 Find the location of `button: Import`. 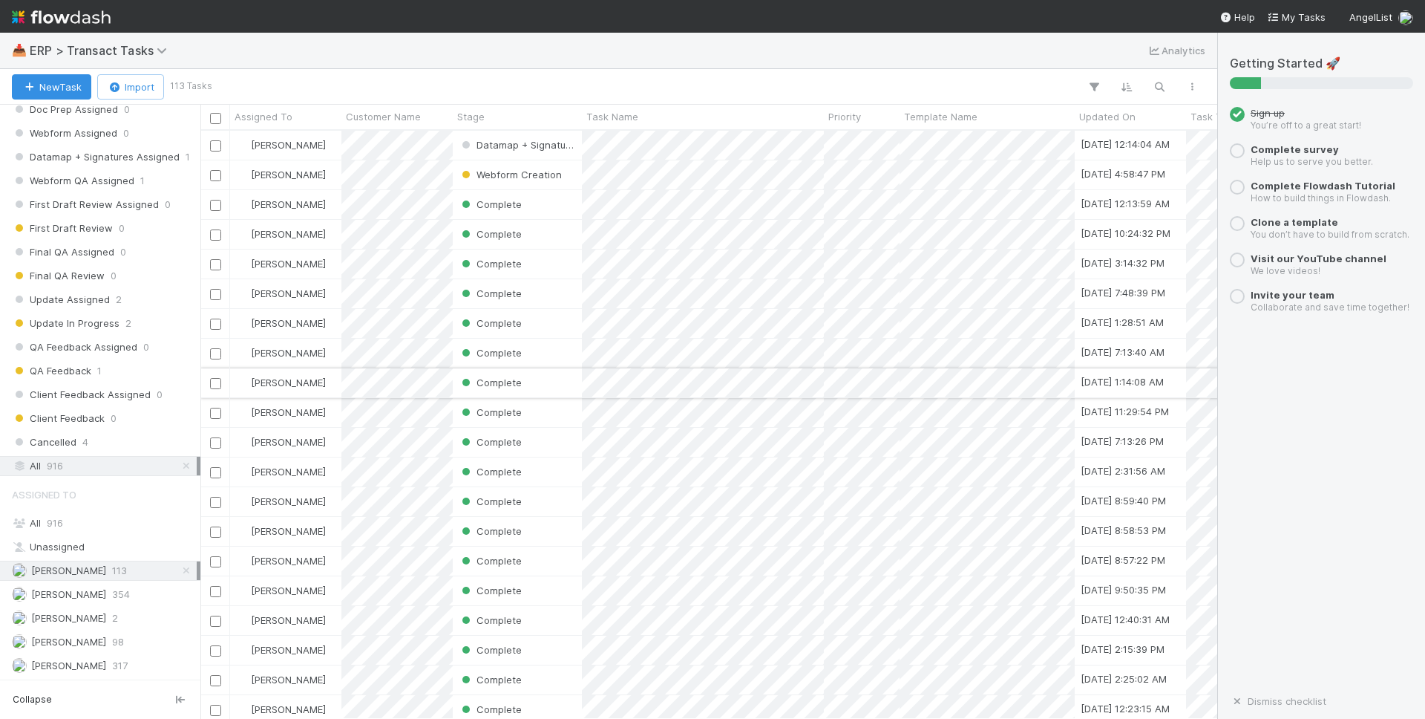

button: Import is located at coordinates (131, 87).